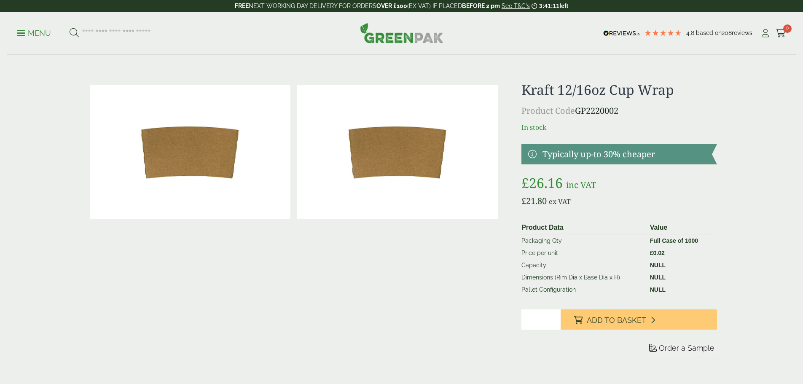 The height and width of the screenshot is (384, 803). I want to click on span: ex VAT, so click(560, 202).